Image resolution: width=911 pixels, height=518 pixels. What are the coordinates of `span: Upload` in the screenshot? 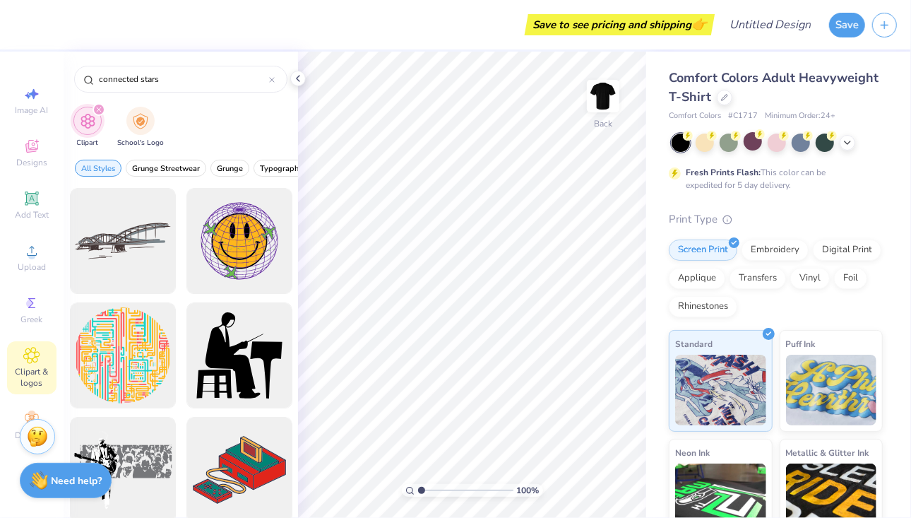 It's located at (32, 267).